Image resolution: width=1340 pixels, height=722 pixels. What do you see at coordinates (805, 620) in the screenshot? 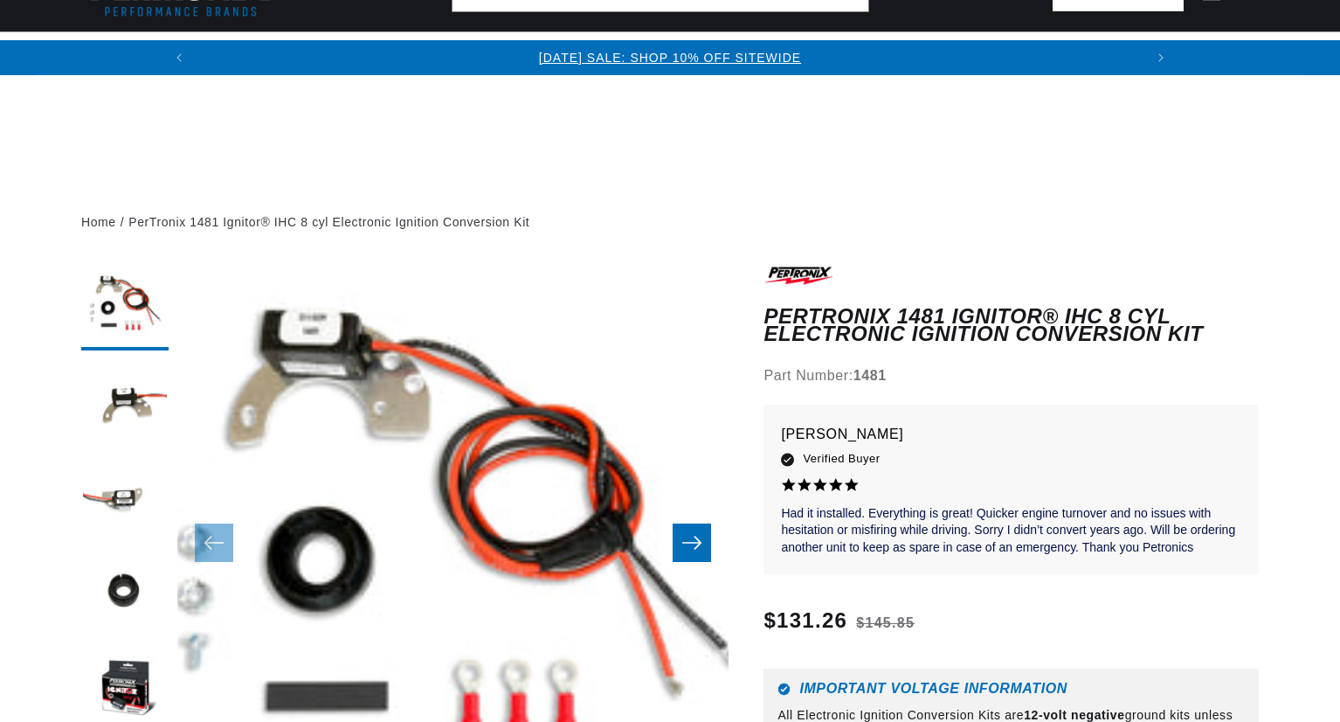
I see `span: $131.26` at bounding box center [805, 620].